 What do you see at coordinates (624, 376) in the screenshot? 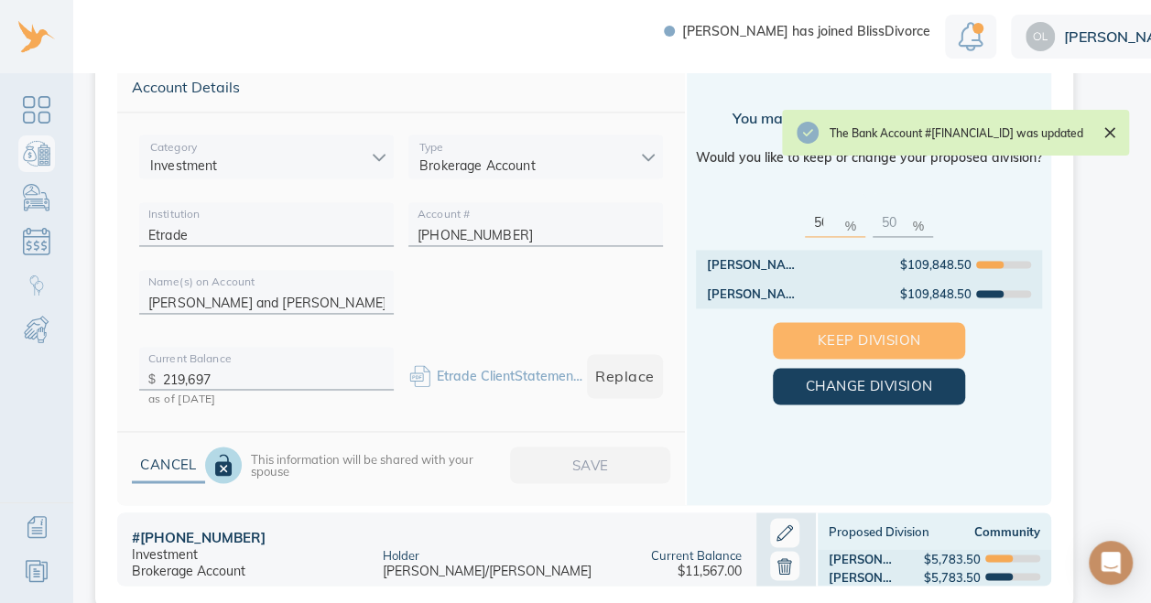
I see `button: Replace` at bounding box center [624, 376].